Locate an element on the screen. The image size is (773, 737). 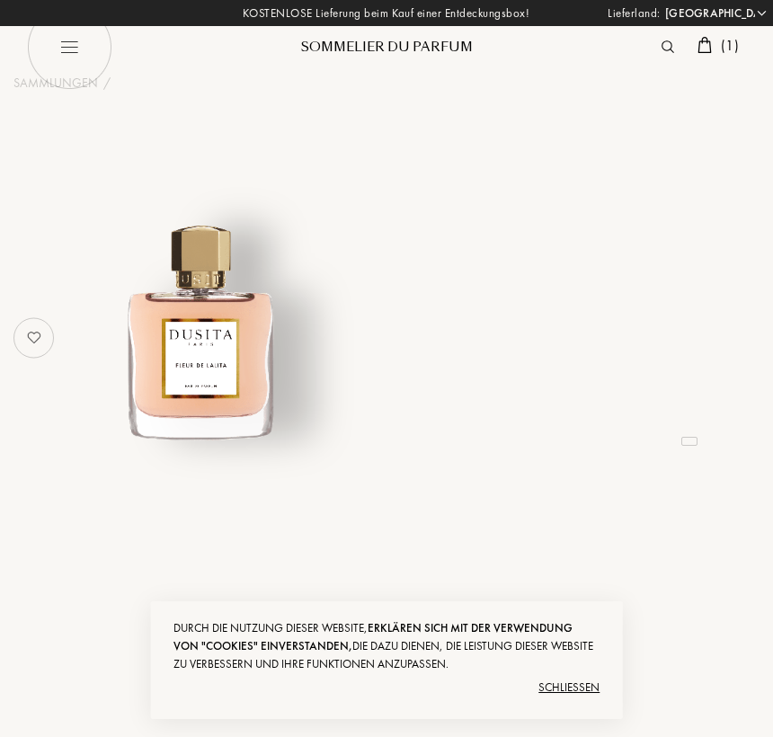
img: undefined undefined is located at coordinates (200, 329).